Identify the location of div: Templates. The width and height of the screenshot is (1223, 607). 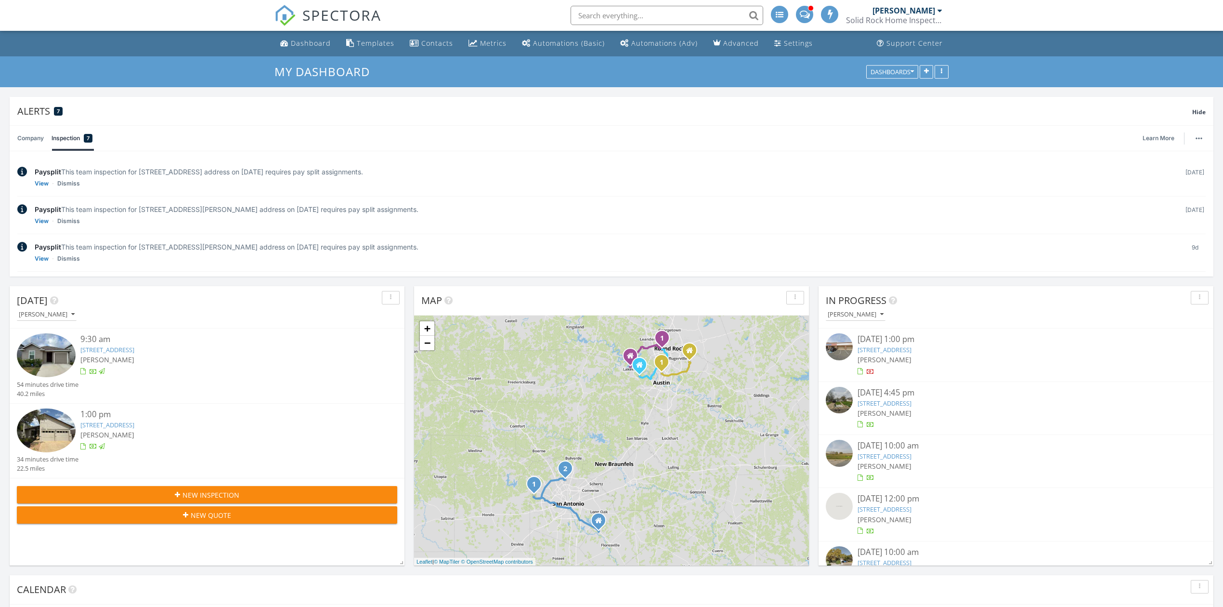
(376, 43).